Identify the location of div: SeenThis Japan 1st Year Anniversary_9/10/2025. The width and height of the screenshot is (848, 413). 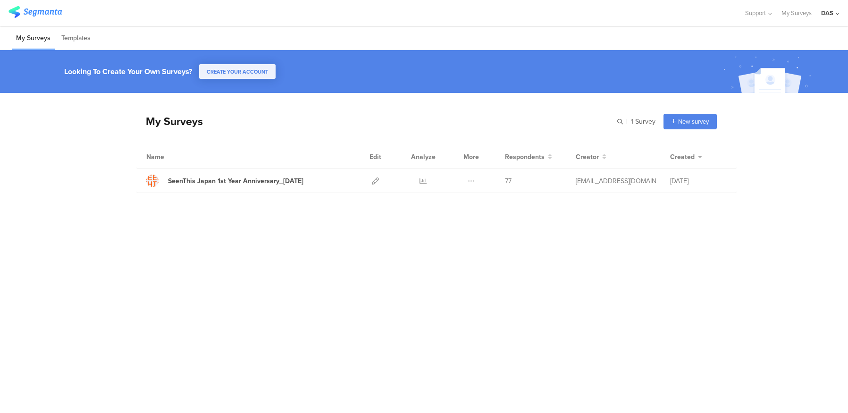
(235, 181).